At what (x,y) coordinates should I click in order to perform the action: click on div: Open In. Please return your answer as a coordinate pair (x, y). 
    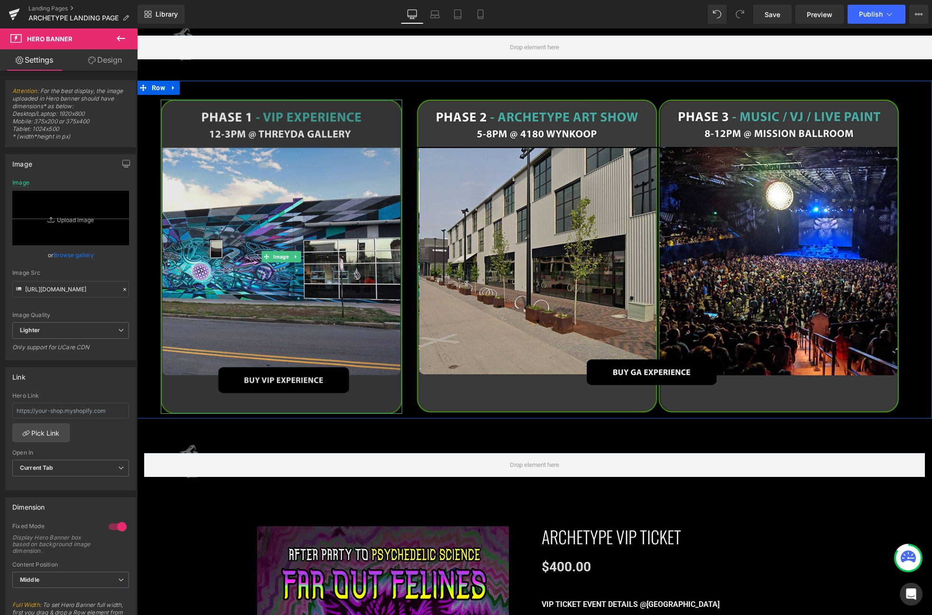
    Looking at the image, I should click on (71, 453).